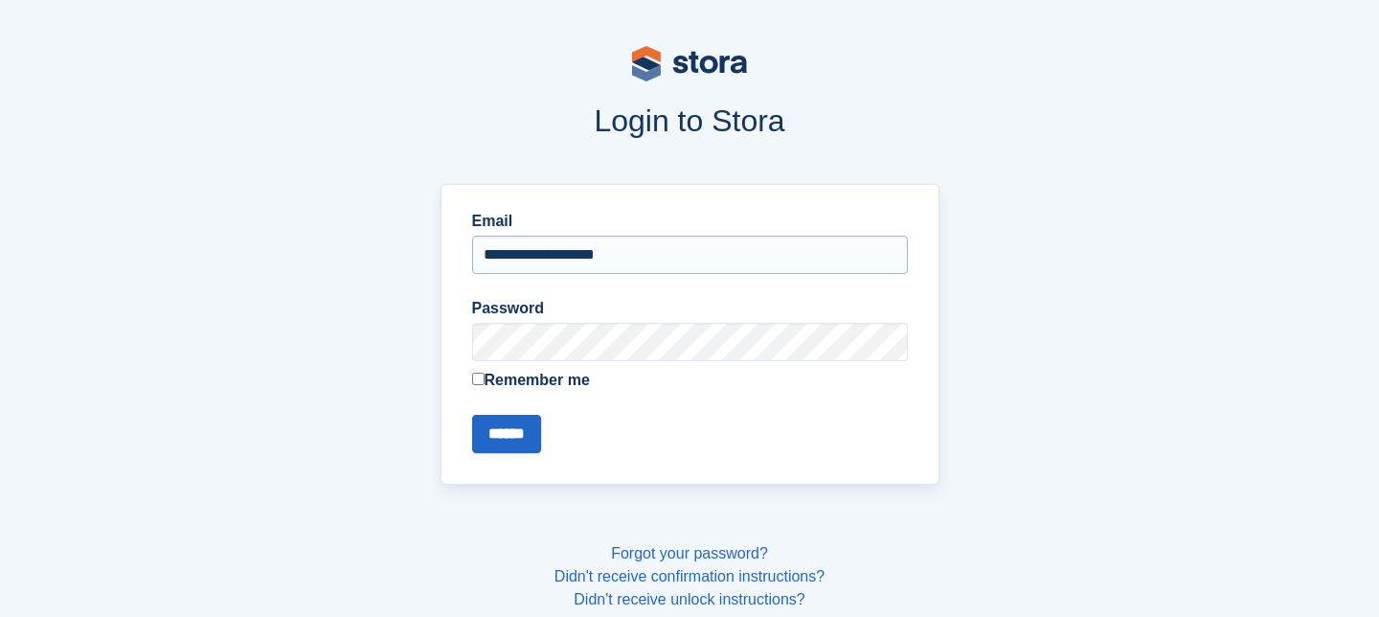 The height and width of the screenshot is (617, 1379). What do you see at coordinates (690, 308) in the screenshot?
I see `label: Password` at bounding box center [690, 308].